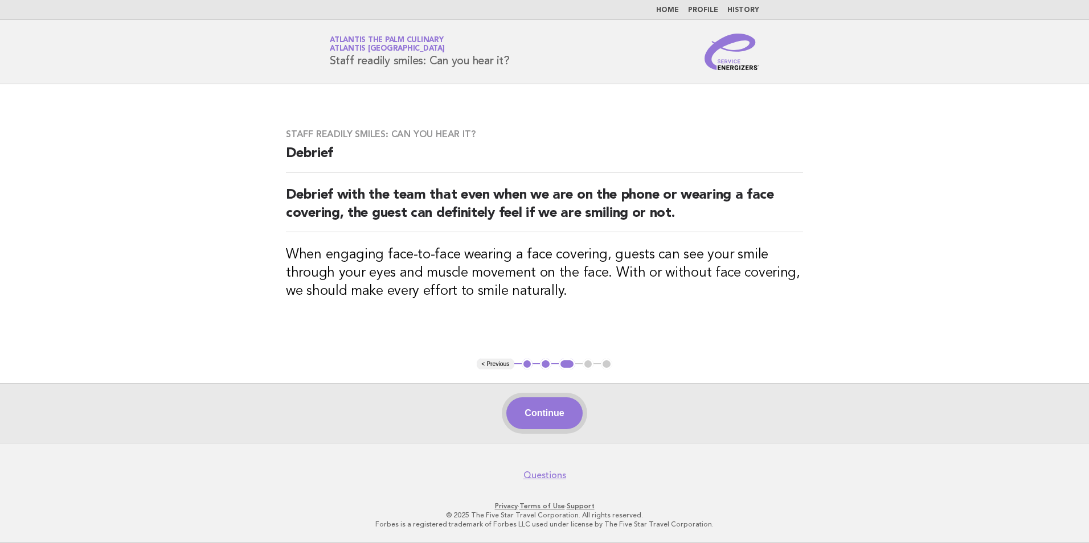 The image size is (1089, 543). I want to click on button: 3, so click(567, 364).